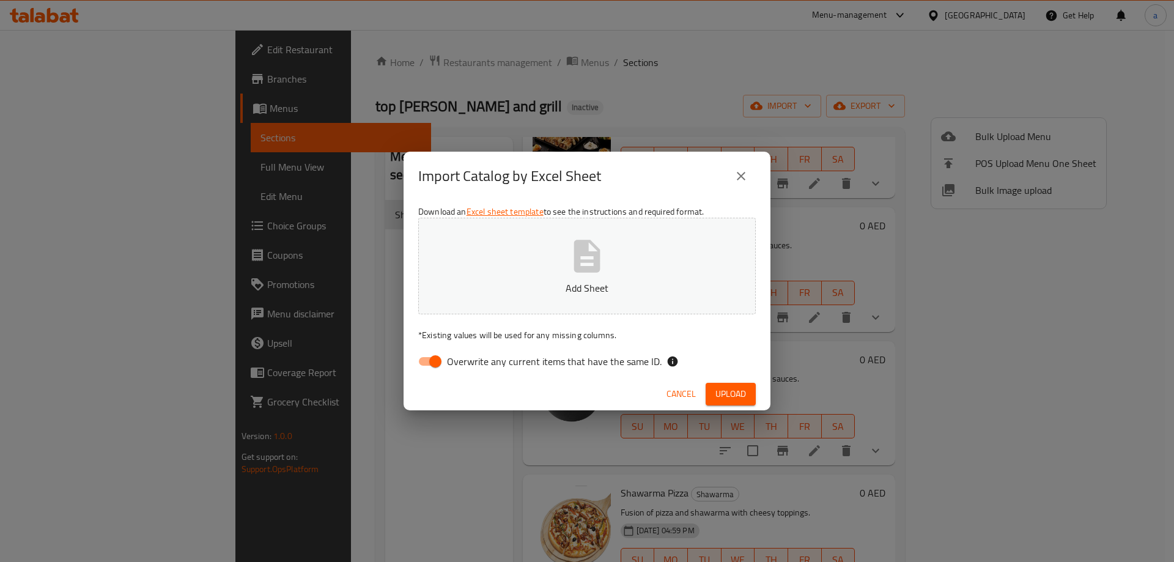  Describe the element at coordinates (731, 394) in the screenshot. I see `span: Upload` at that location.